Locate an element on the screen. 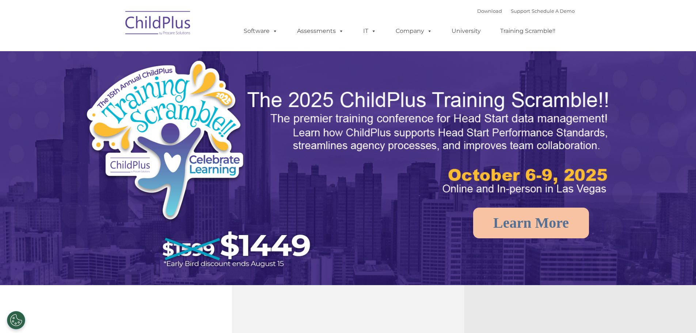  a: Company is located at coordinates (414, 31).